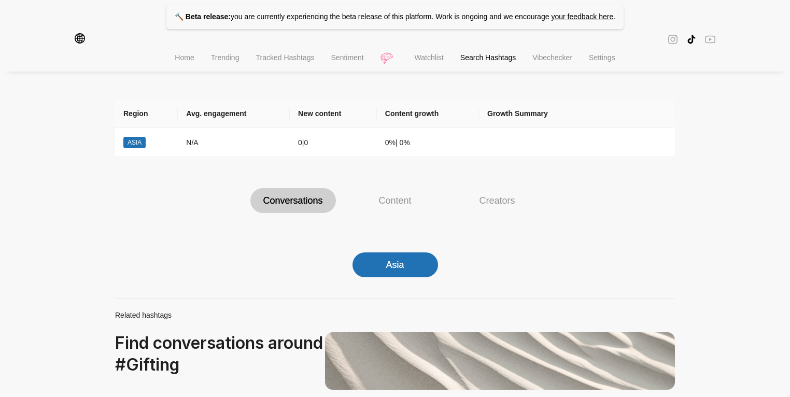 This screenshot has width=790, height=397. I want to click on div: Asia, so click(394, 265).